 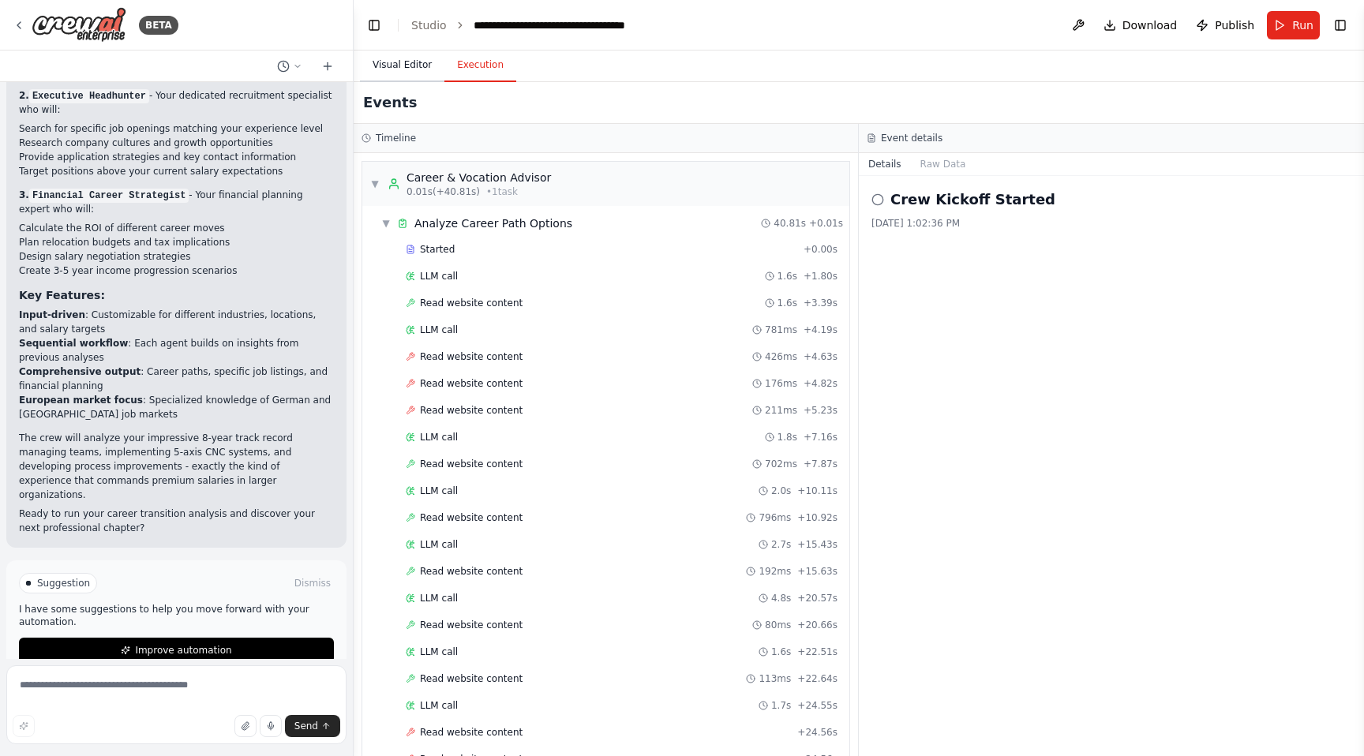 I want to click on span: Send, so click(x=306, y=726).